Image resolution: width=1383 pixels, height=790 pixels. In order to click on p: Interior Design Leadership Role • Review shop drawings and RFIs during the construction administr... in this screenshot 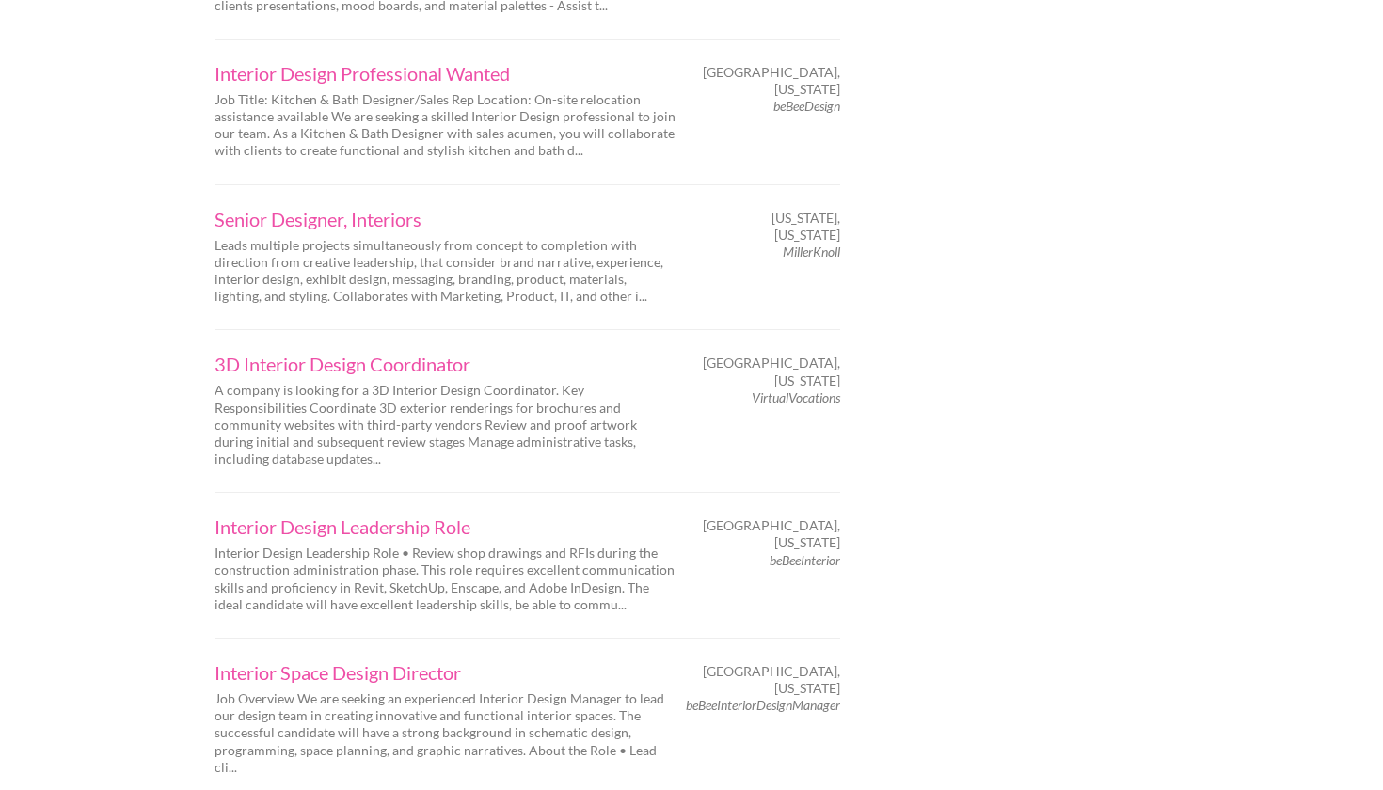, I will do `click(445, 578)`.